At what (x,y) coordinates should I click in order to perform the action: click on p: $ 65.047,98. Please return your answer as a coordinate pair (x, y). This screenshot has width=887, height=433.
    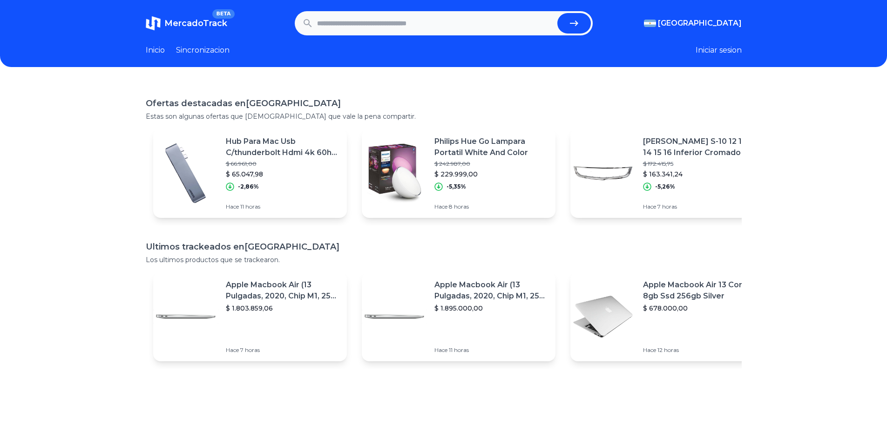
    Looking at the image, I should click on (283, 174).